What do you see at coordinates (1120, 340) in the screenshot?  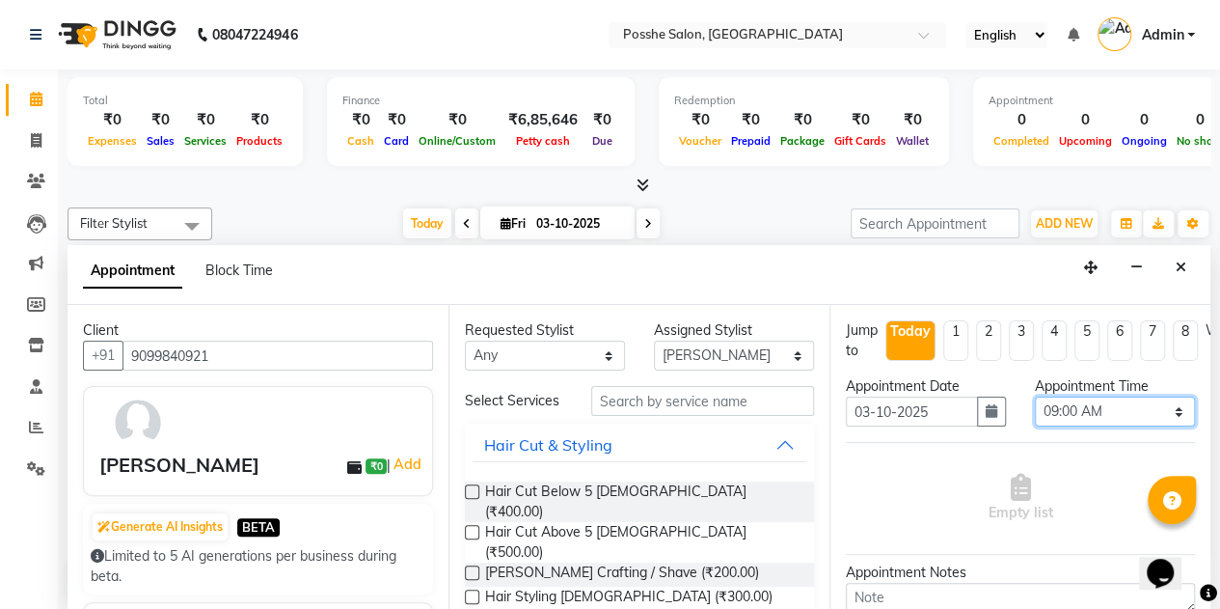 I see `li: 6` at bounding box center [1120, 340].